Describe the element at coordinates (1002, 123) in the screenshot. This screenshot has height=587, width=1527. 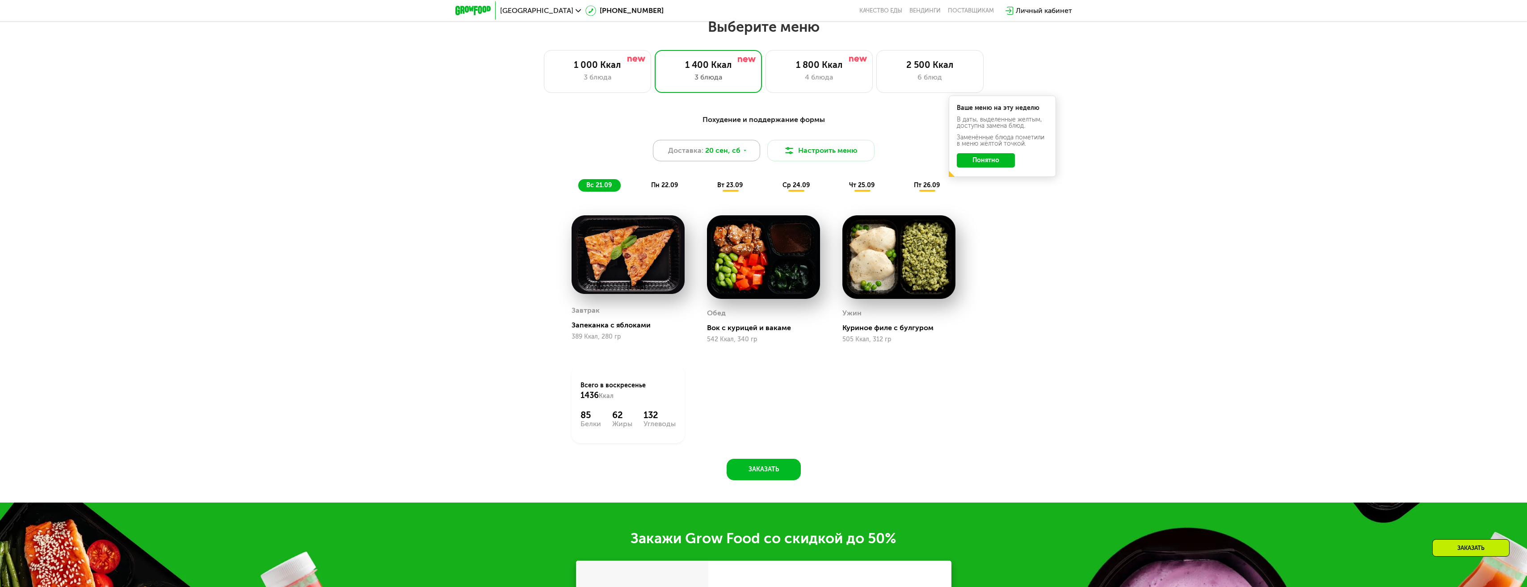
I see `div: В даты, выделенные желтым, доступна замена блюд.` at that location.